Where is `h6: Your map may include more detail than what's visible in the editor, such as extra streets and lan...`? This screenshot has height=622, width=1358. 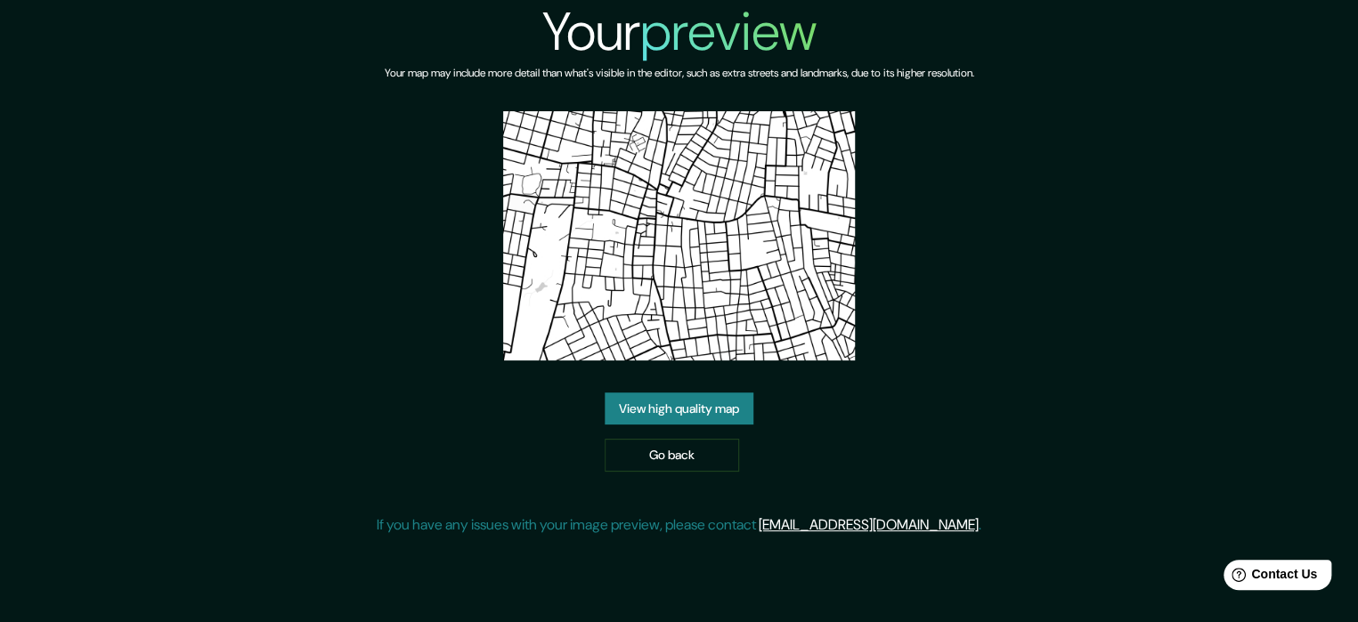
h6: Your map may include more detail than what's visible in the editor, such as extra streets and lan... is located at coordinates (679, 73).